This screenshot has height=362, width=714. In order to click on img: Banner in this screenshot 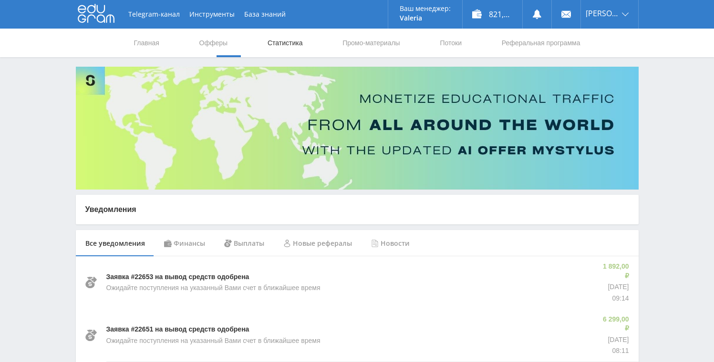, I will do `click(357, 128)`.